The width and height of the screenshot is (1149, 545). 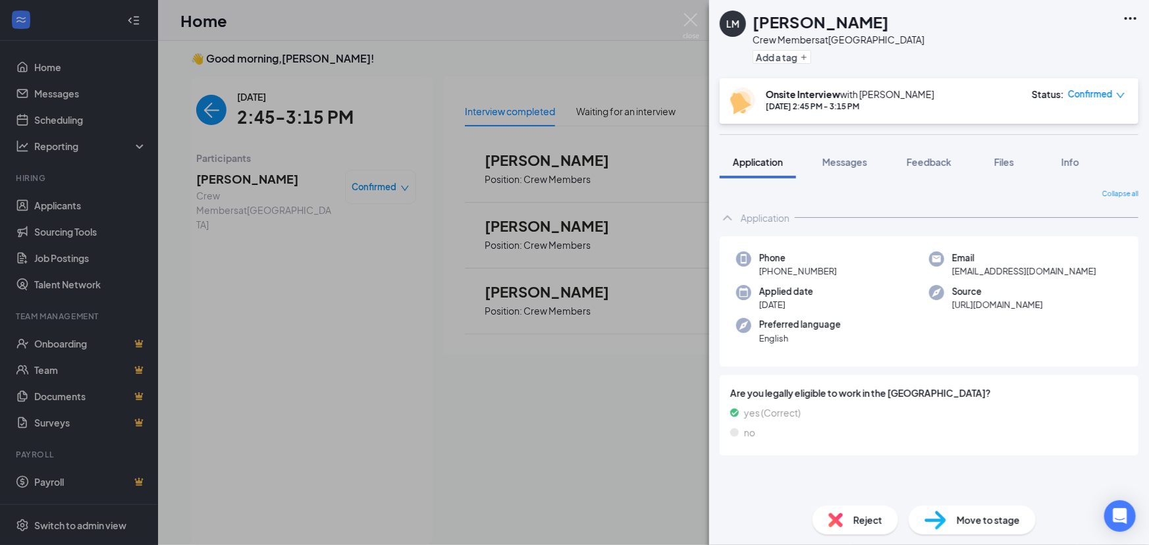 What do you see at coordinates (1120, 516) in the screenshot?
I see `div: Open Intercom Messenger` at bounding box center [1120, 516].